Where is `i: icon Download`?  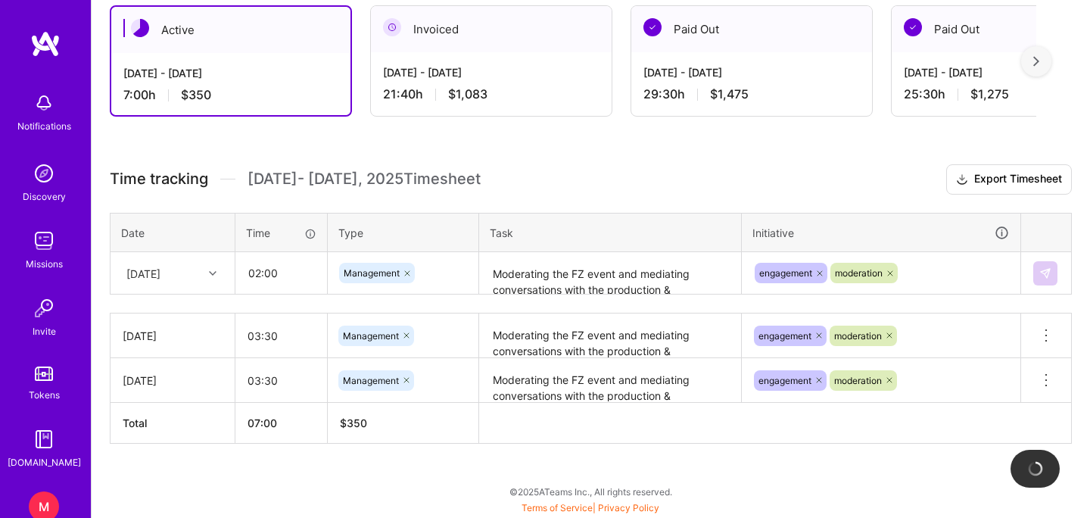
i: icon Download is located at coordinates (962, 179).